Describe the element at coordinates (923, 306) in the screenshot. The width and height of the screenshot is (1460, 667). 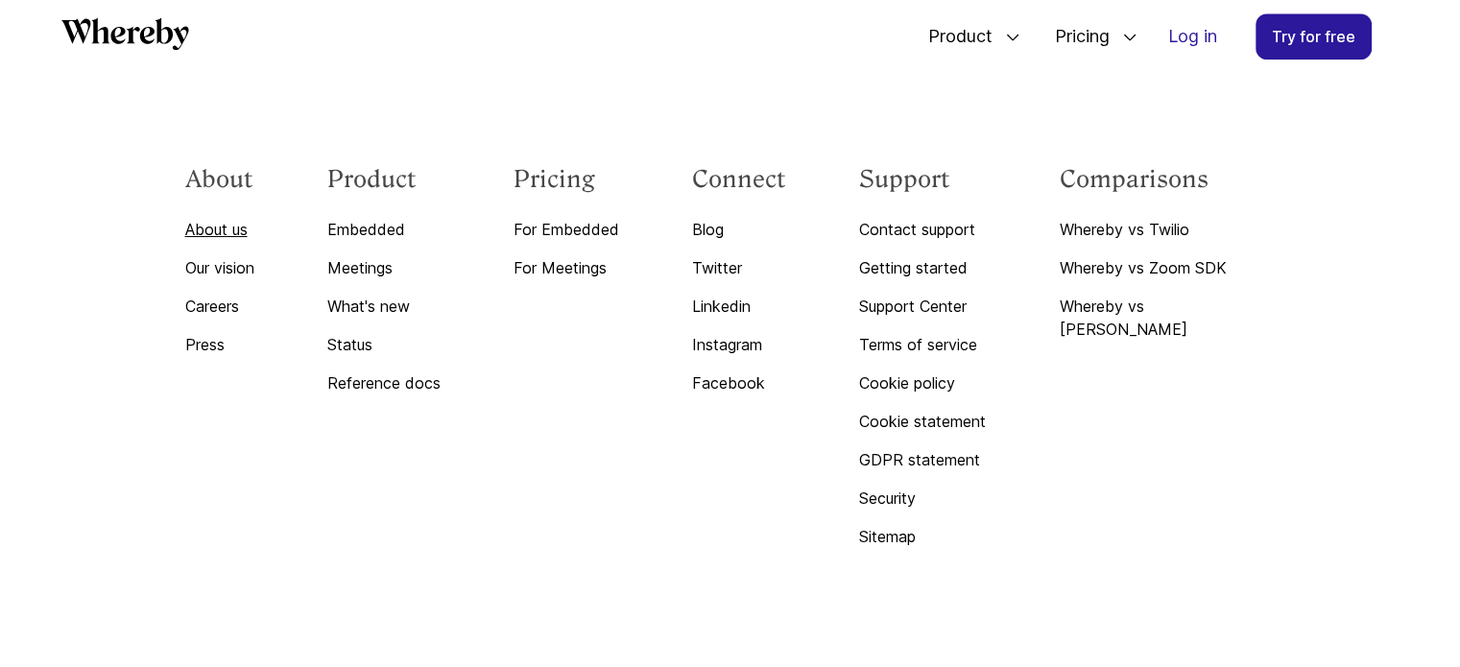
I see `a: Support Center` at that location.